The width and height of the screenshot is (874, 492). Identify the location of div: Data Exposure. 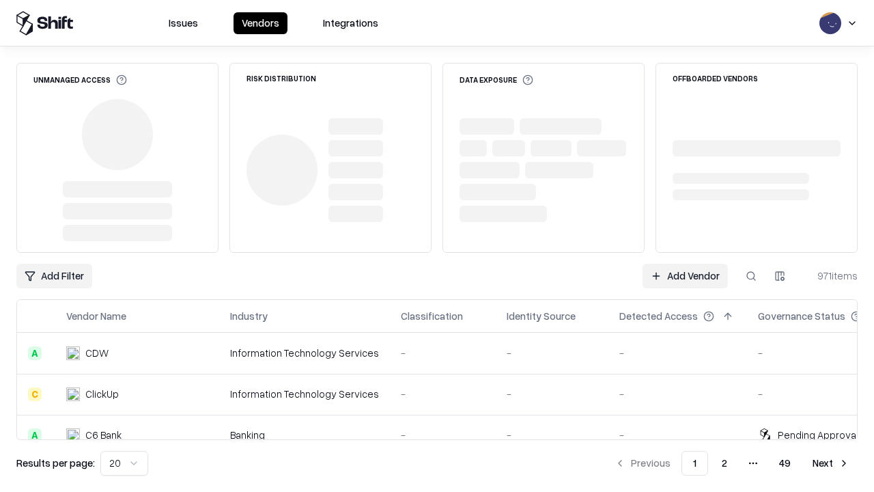
(496, 80).